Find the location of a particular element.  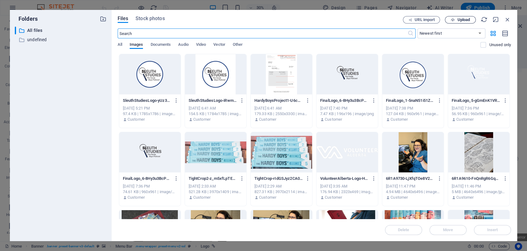

p: SleuthStudiesLogo-iRwmjvdQbXcyyDIsZeyXeQ.jpg is located at coordinates (213, 100).